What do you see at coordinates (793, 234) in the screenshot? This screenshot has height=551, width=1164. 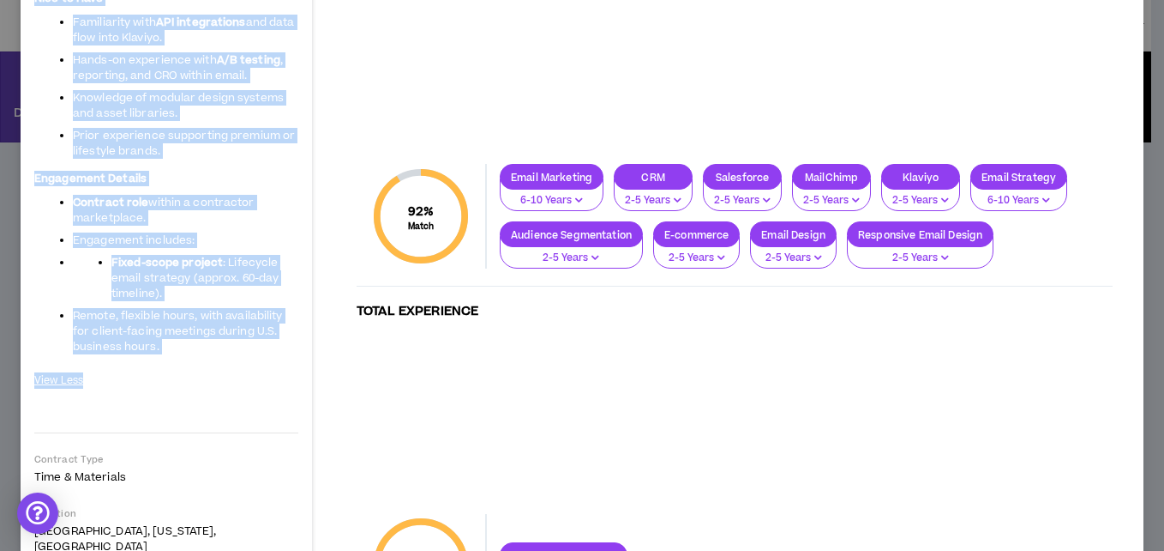 I see `p: Email Design` at bounding box center [793, 234].